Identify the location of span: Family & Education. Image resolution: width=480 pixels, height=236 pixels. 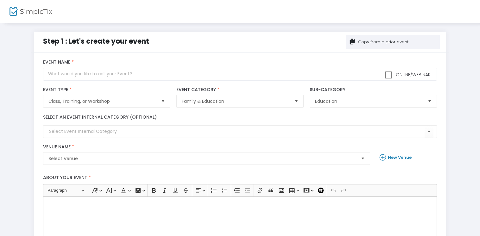
(235, 101).